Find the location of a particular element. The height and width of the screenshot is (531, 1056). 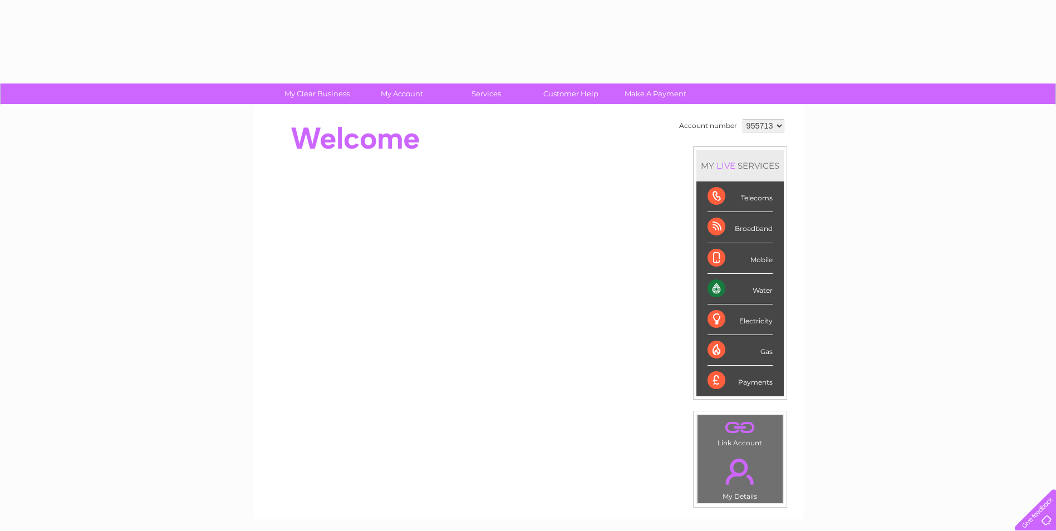

div: MY SERVICES is located at coordinates (740, 165).